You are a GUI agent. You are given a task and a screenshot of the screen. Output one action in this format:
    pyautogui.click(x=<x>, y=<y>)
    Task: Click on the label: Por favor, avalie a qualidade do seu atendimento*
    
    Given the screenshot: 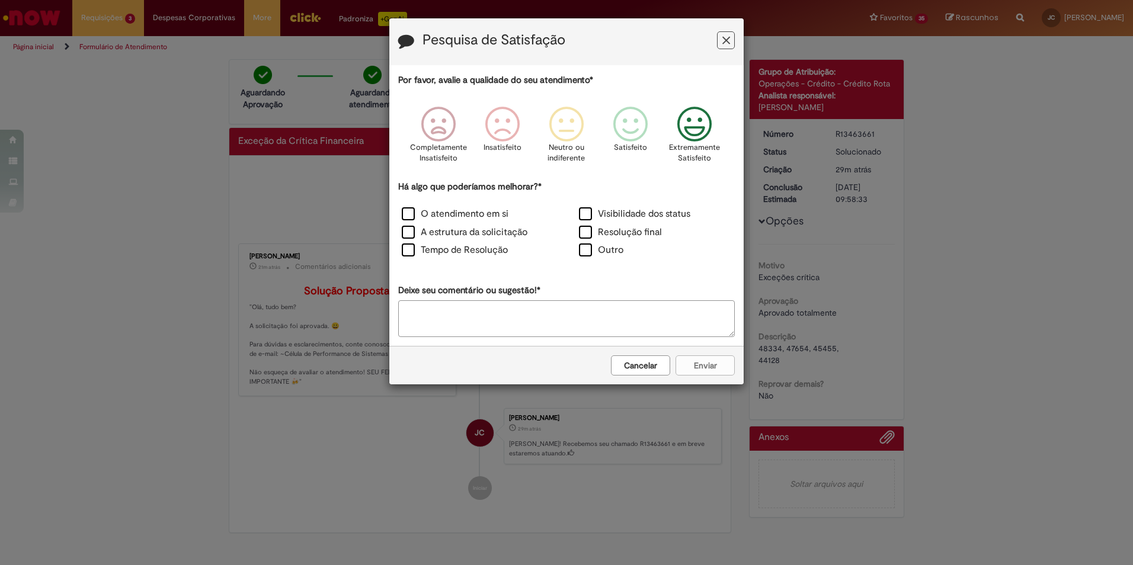 What is the action you would take?
    pyautogui.click(x=495, y=80)
    